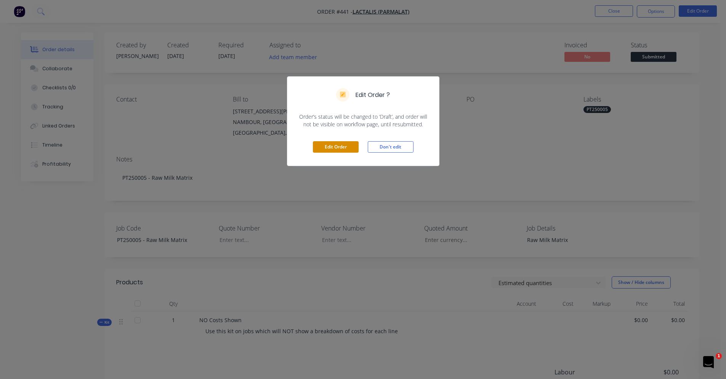 The width and height of the screenshot is (726, 379). I want to click on h5: Edit Order ?, so click(373, 95).